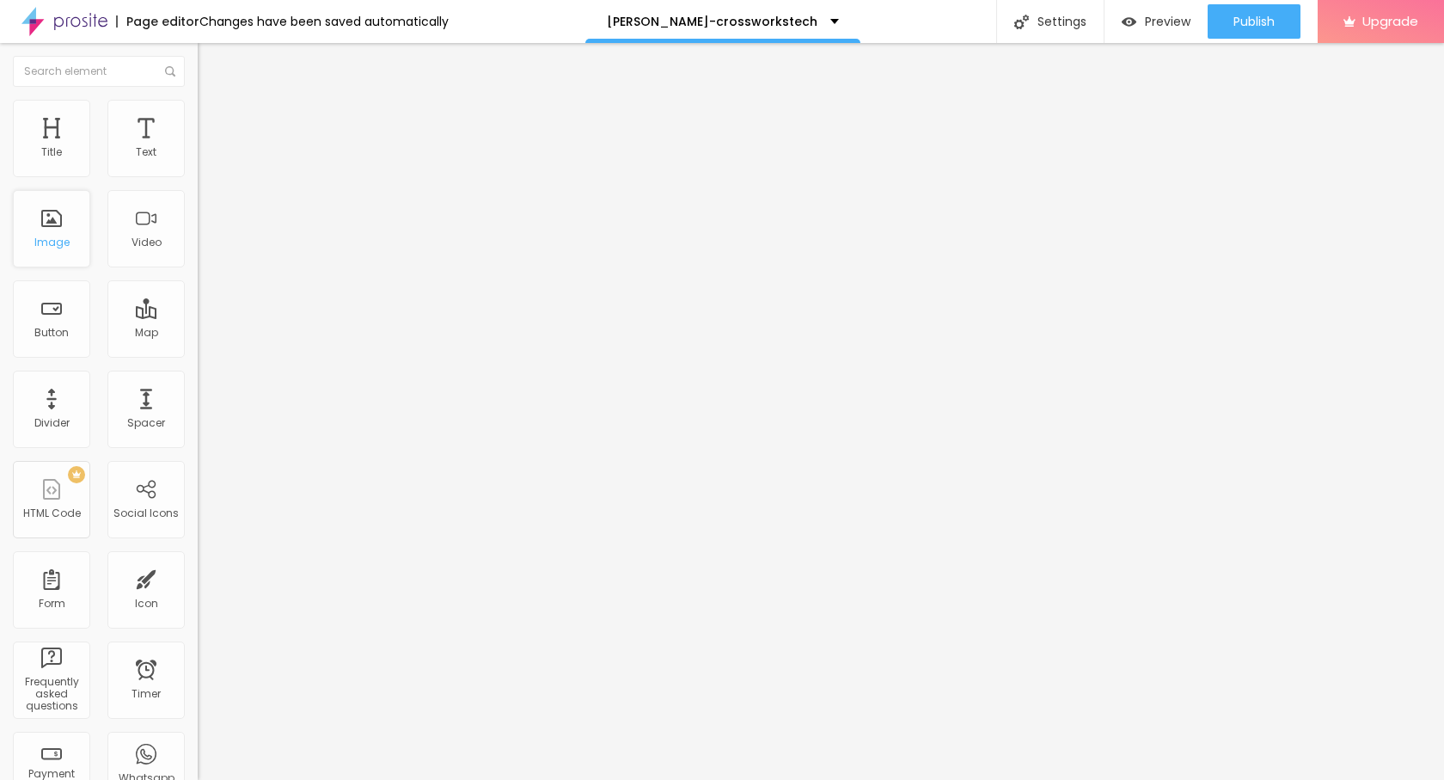 The height and width of the screenshot is (780, 1444). I want to click on button: Publish, so click(1254, 21).